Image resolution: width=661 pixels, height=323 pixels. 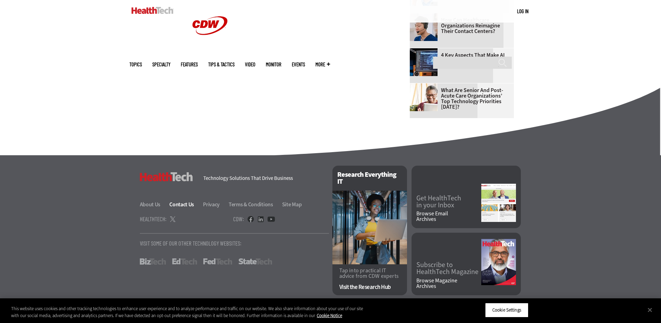 What do you see at coordinates (369, 287) in the screenshot?
I see `a: Visit the Research Hub` at bounding box center [369, 287].